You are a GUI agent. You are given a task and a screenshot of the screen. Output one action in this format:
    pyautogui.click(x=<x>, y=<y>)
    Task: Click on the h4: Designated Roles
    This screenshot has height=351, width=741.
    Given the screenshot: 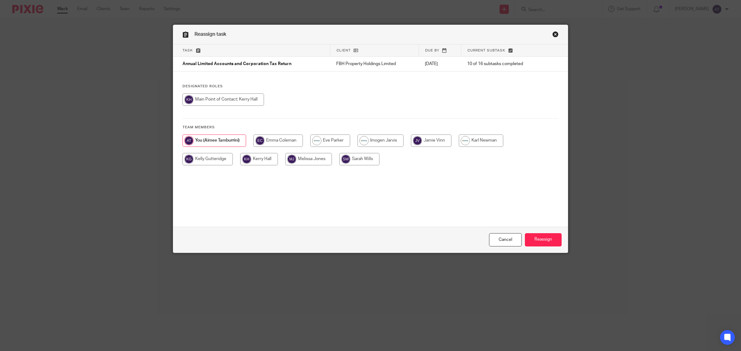 What is the action you would take?
    pyautogui.click(x=371, y=86)
    